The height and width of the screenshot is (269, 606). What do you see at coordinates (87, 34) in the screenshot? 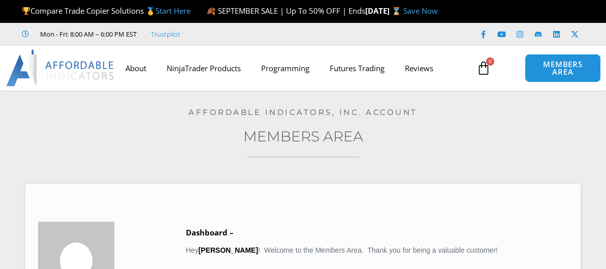
I see `span: Mon - Fri: 8:00 AM – 6:00 PM EST` at bounding box center [87, 34].